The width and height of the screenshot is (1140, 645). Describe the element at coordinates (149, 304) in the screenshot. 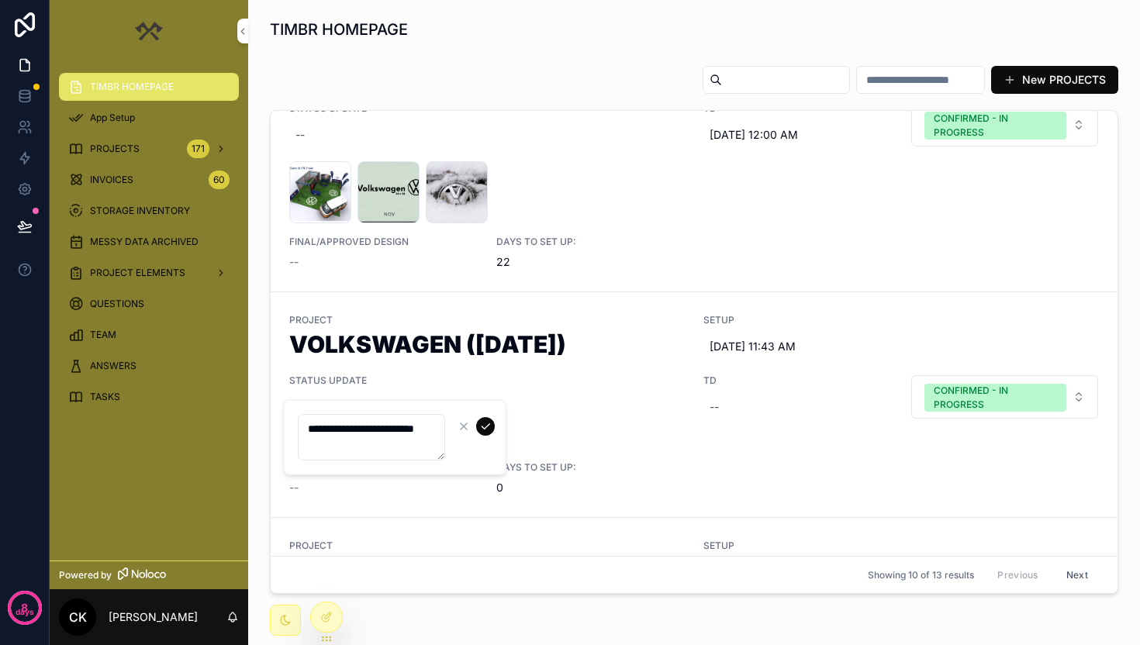

I see `a: QUESTIONS` at that location.